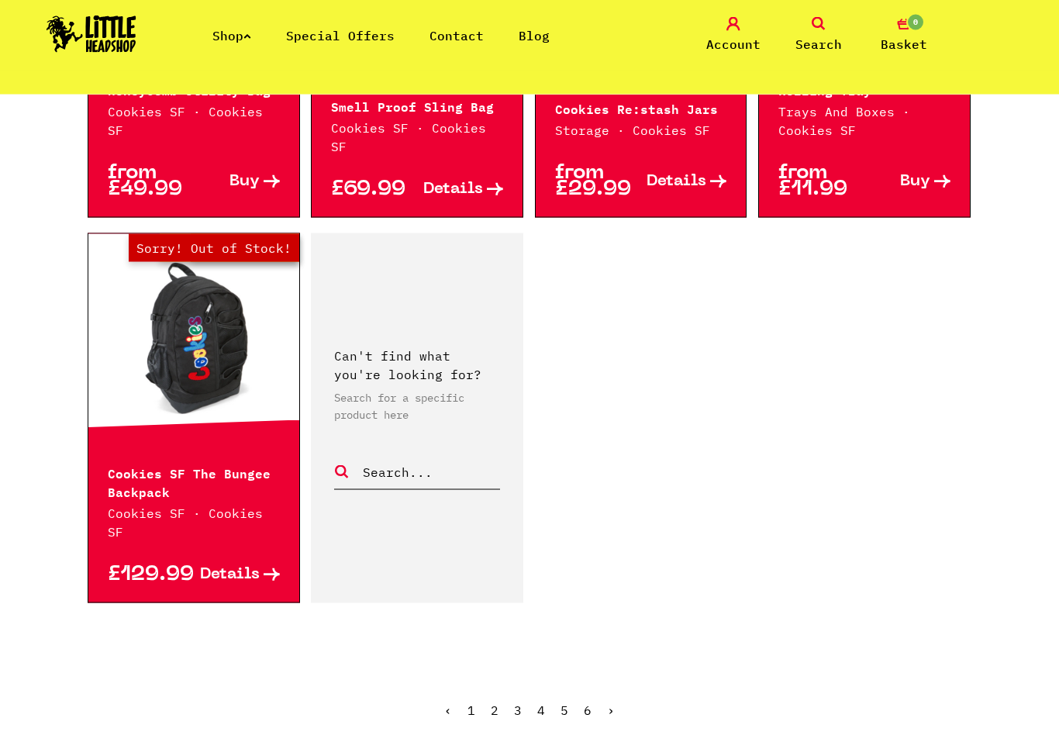  What do you see at coordinates (865, 121) in the screenshot?
I see `p: Trays And Boxes · Cookies SF` at bounding box center [865, 121].